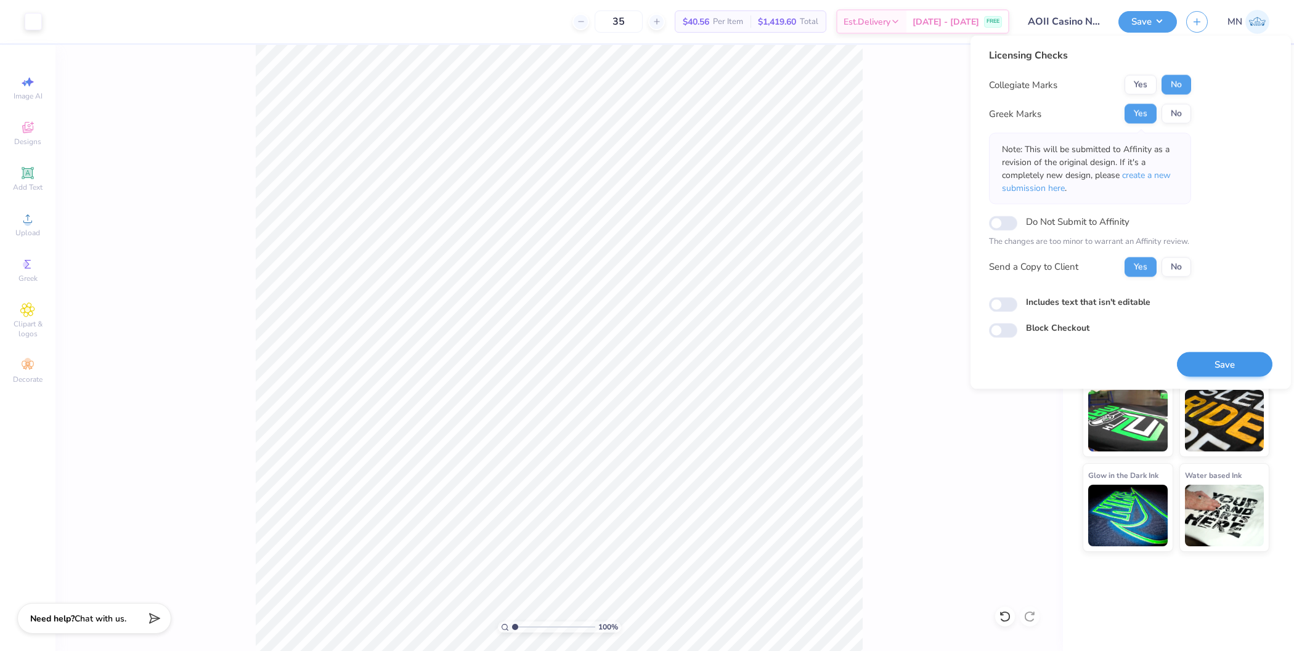  Describe the element at coordinates (28, 279) in the screenshot. I see `span: Greek` at that location.